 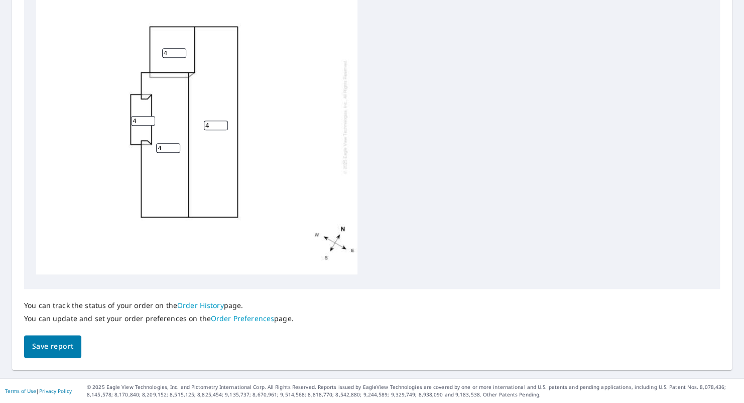 I want to click on a: Order History, so click(x=200, y=305).